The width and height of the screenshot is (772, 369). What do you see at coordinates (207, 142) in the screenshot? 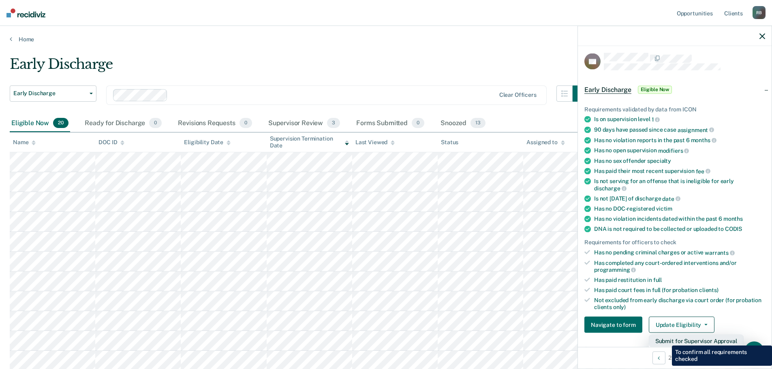
I see `div: Eligibility Date` at bounding box center [207, 142].